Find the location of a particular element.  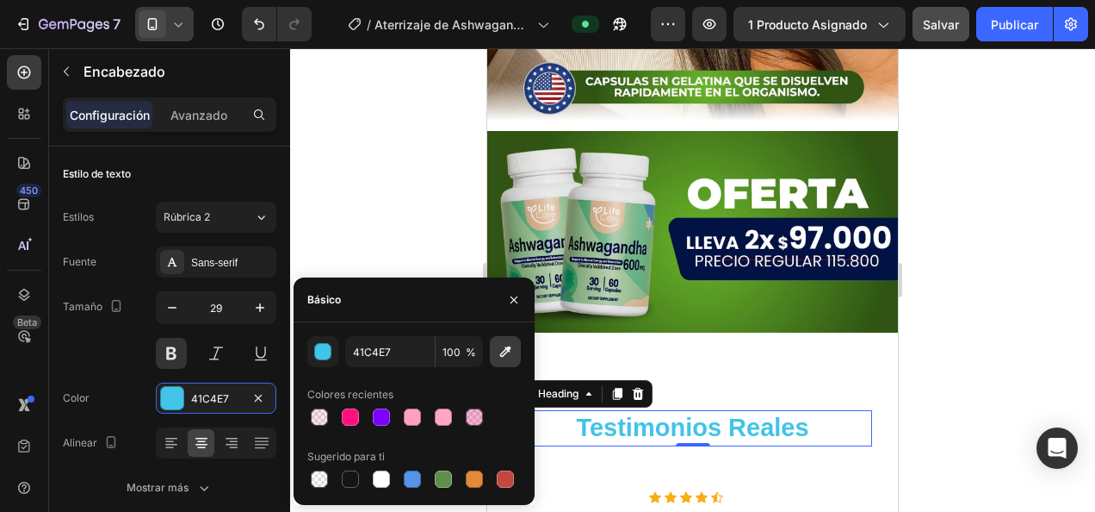

button: Mostrar más is located at coordinates (170, 487).